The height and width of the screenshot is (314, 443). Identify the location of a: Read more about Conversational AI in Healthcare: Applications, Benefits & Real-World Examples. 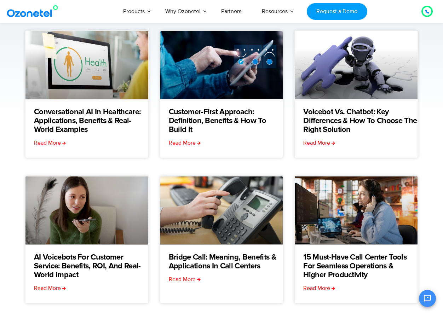
(50, 143).